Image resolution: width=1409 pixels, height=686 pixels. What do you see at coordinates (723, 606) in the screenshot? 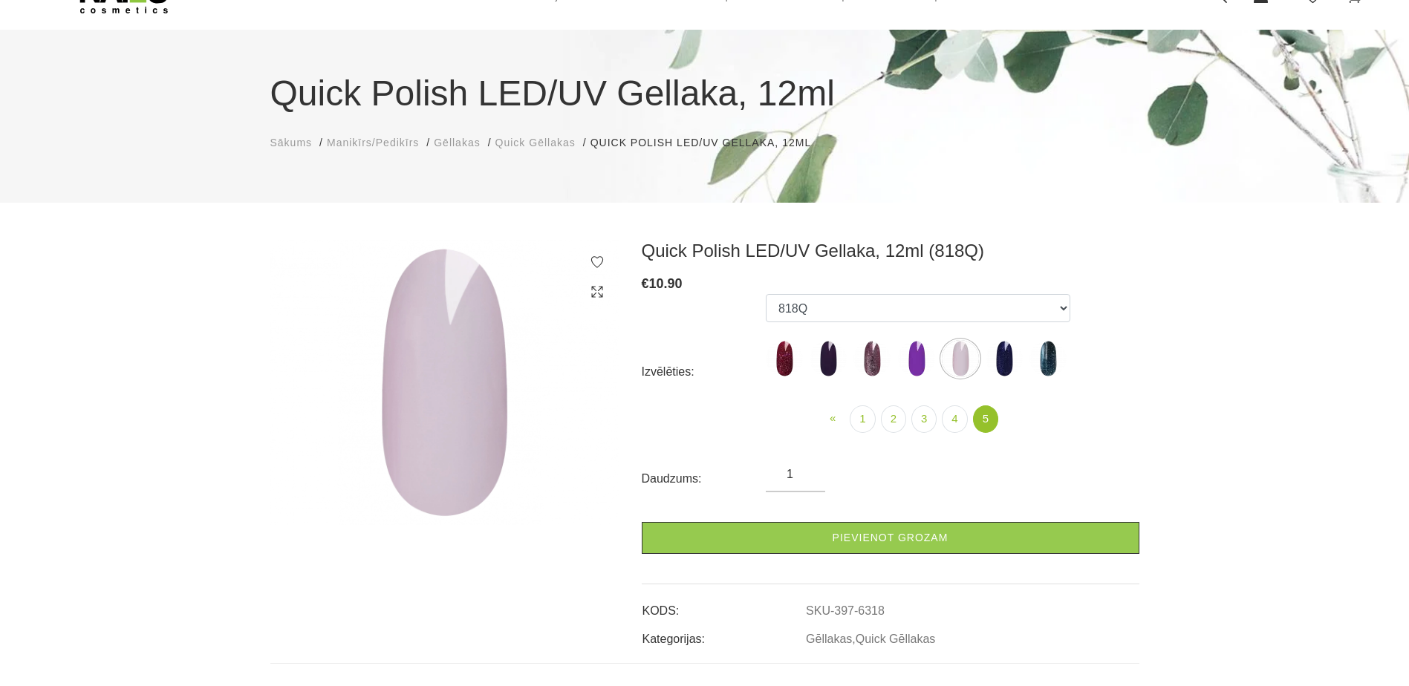
I see `td: KODS:` at bounding box center [723, 606].